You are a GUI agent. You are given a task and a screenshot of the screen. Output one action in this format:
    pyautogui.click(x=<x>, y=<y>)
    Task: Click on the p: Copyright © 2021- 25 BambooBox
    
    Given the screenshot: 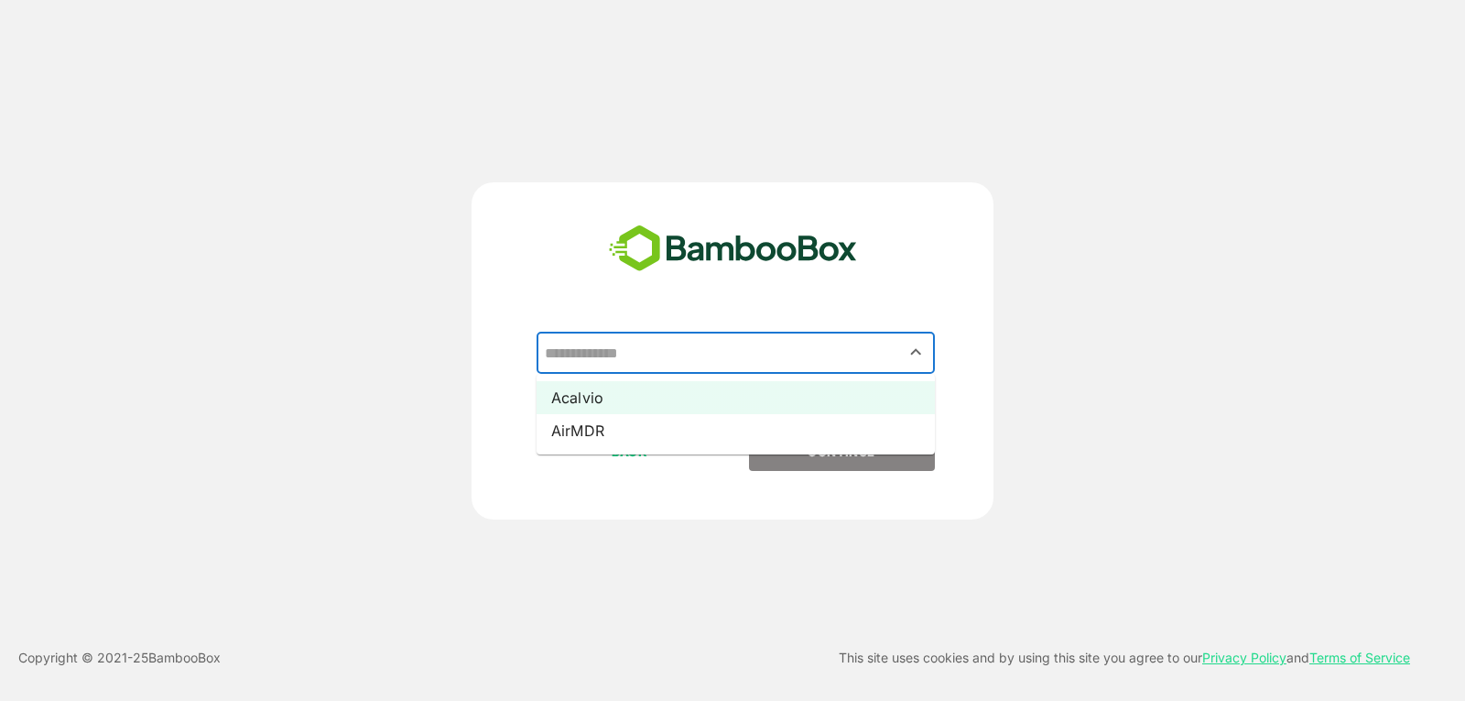 What is the action you would take?
    pyautogui.click(x=119, y=657)
    